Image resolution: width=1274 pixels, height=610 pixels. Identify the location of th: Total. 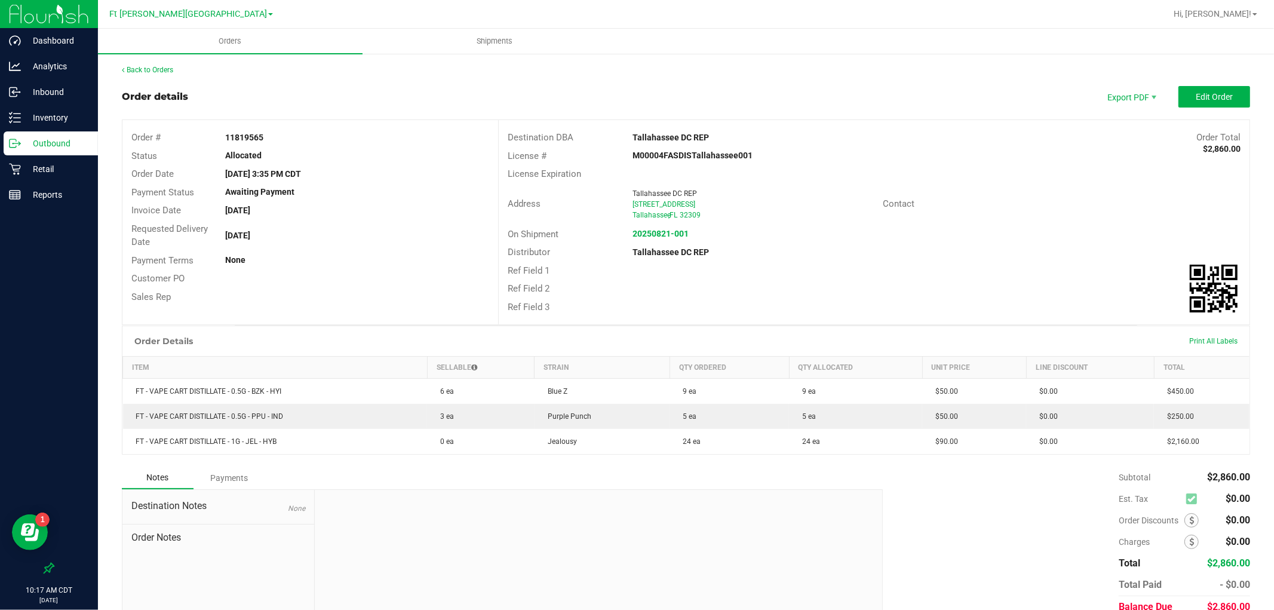
(1201, 367).